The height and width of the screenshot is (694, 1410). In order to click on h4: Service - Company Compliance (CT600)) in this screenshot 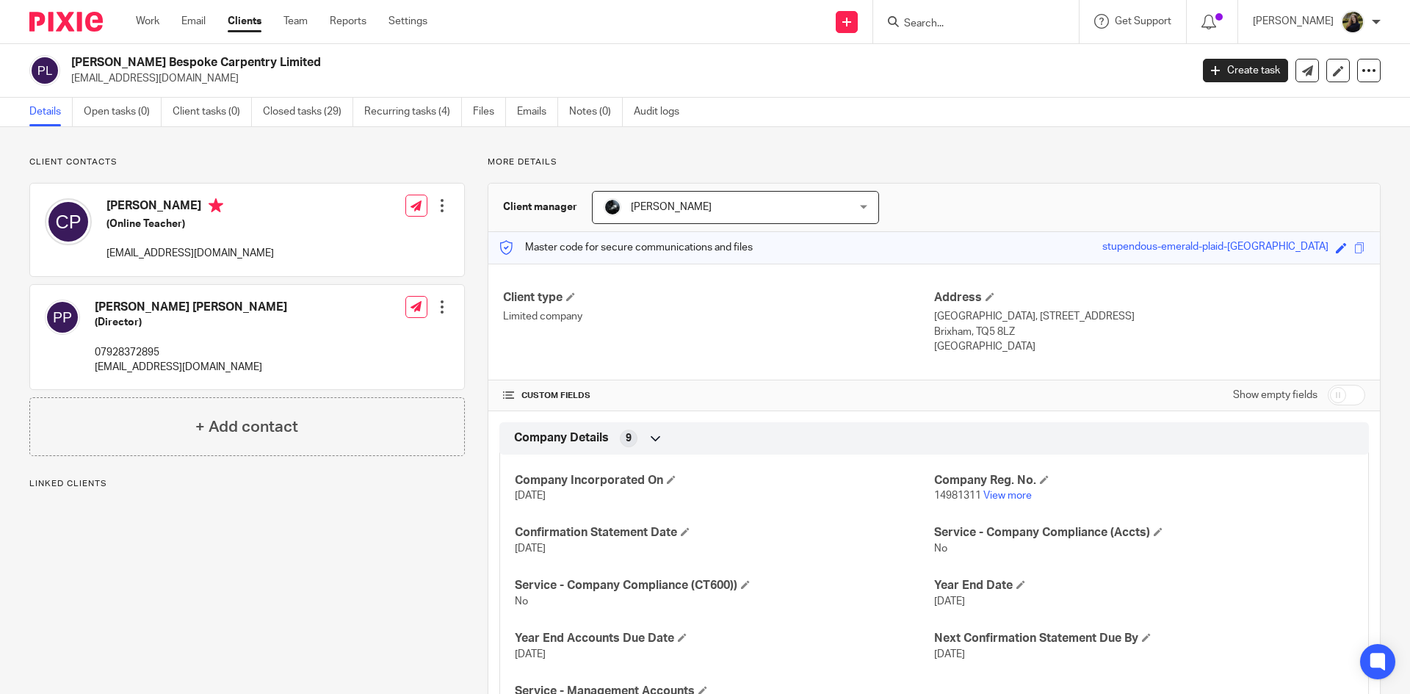, I will do `click(724, 585)`.